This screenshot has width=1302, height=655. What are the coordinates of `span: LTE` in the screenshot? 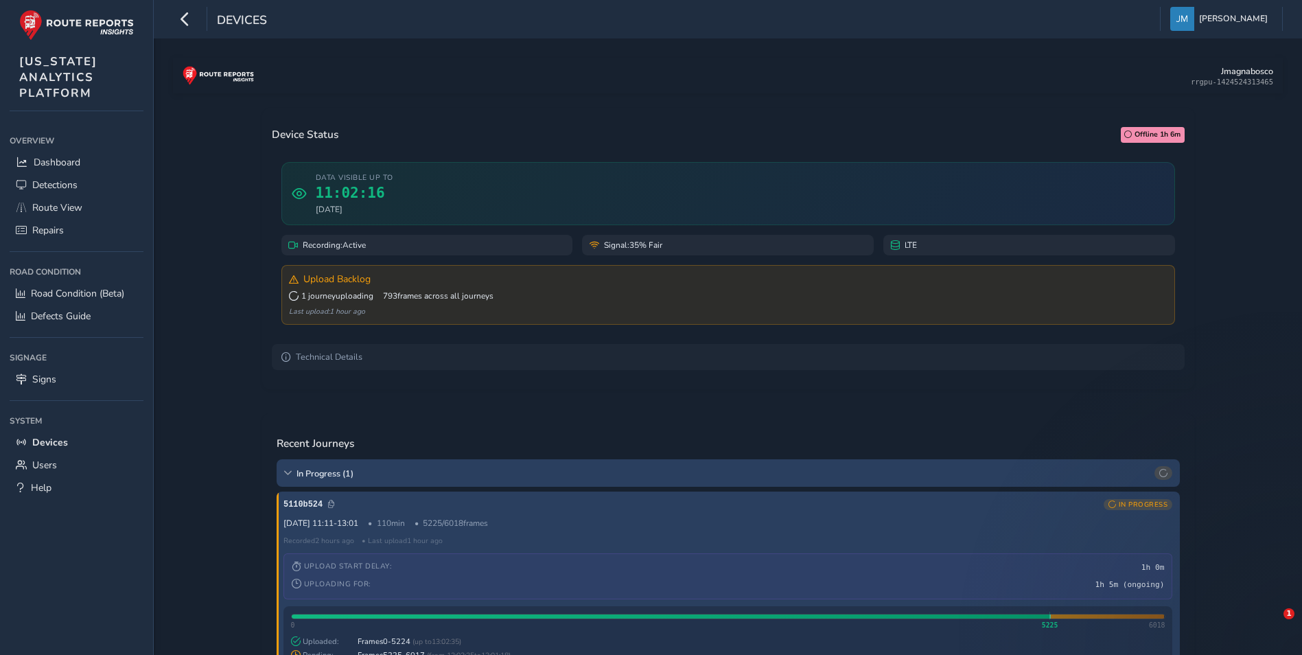 It's located at (911, 245).